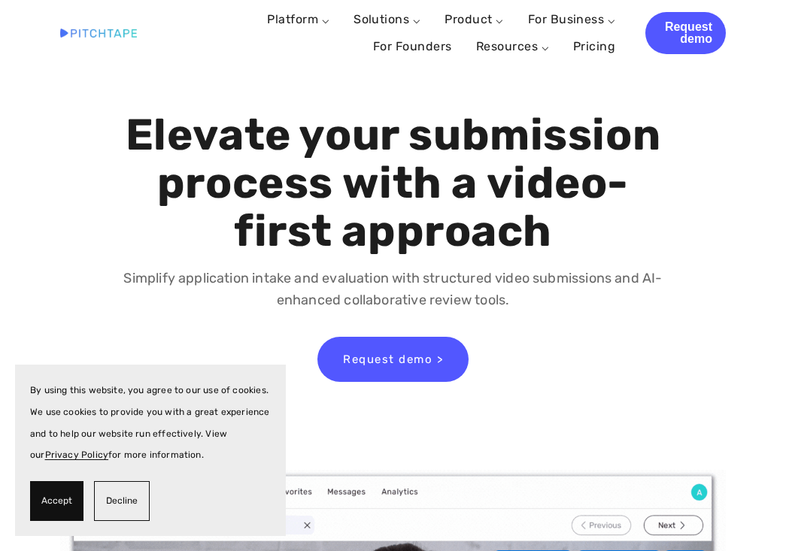  What do you see at coordinates (298, 19) in the screenshot?
I see `a: Platform ⌵` at bounding box center [298, 19].